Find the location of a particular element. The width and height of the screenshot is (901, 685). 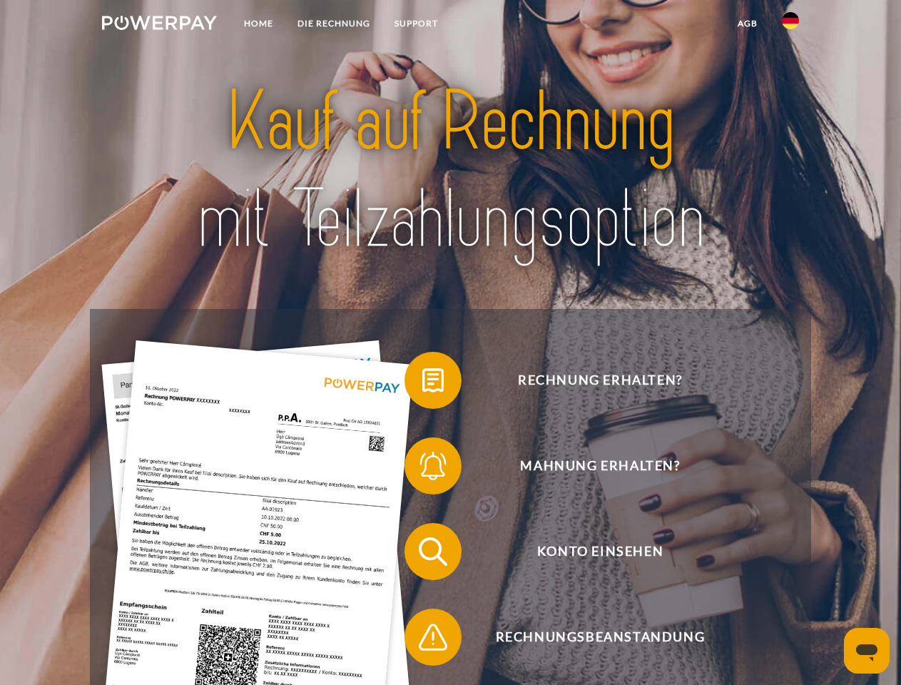

img: de is located at coordinates (790, 21).